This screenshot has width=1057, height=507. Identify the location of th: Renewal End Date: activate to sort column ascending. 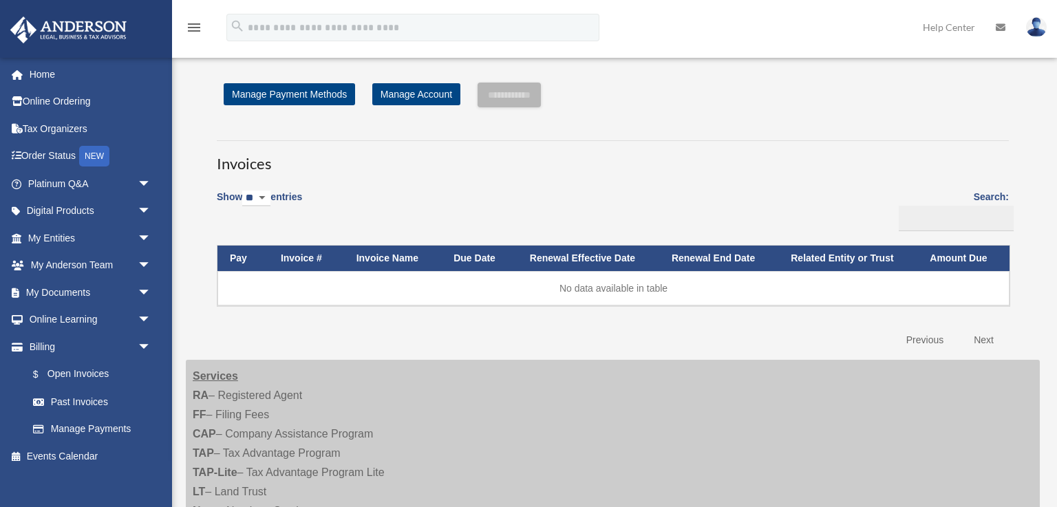
(719, 258).